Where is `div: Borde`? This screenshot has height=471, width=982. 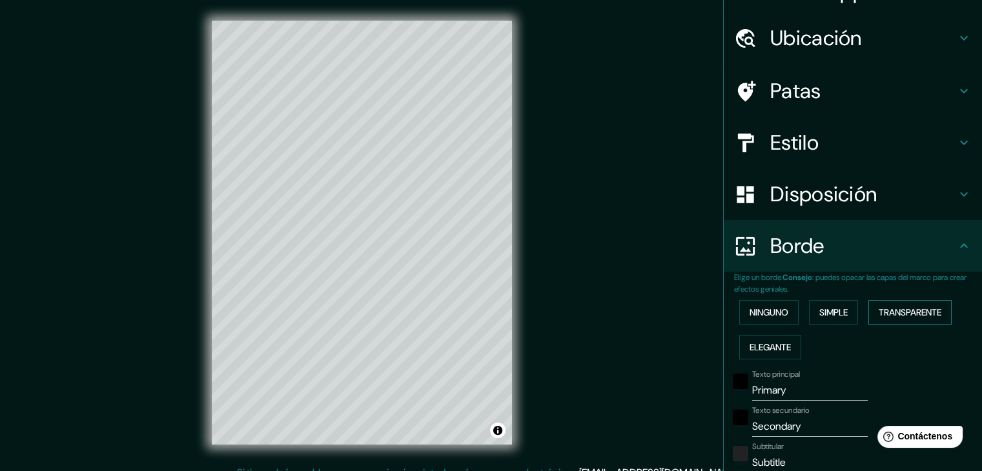
div: Borde is located at coordinates (853, 246).